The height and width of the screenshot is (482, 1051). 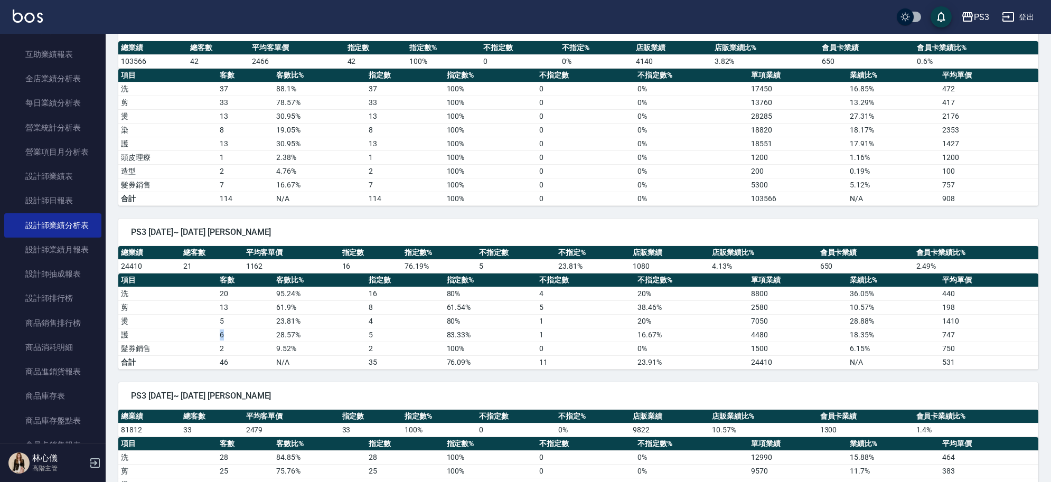 I want to click on td: 35, so click(x=405, y=362).